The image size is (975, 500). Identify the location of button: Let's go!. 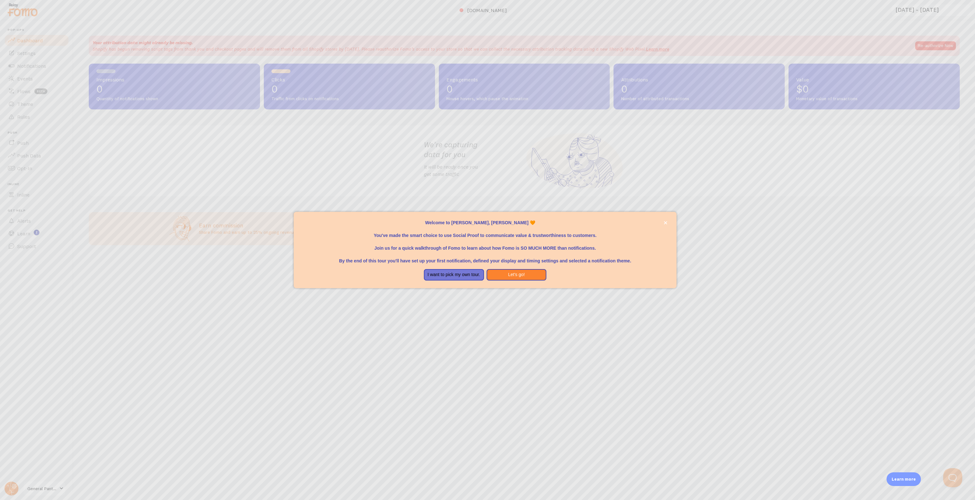
(516, 275).